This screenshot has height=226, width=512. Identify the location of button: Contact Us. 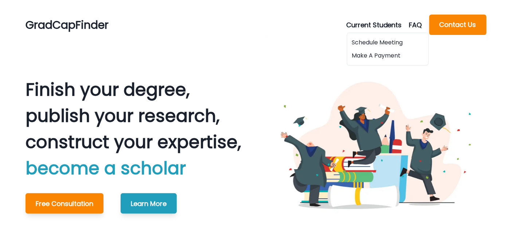
(458, 25).